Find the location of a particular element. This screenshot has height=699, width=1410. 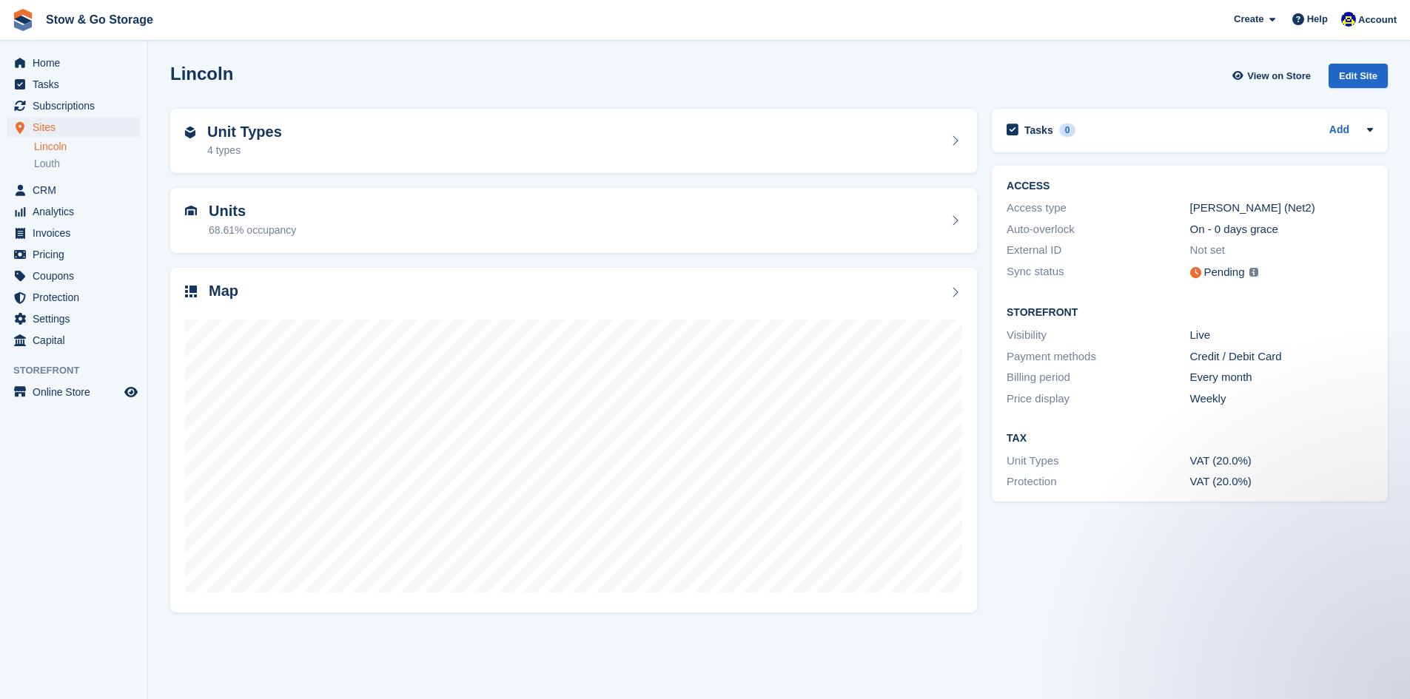

img: unit-type-icn-2b2737a686de81e16bb02015468b77c625bbabd49415b5ef34ead5e3b44a266d.svg is located at coordinates (190, 132).